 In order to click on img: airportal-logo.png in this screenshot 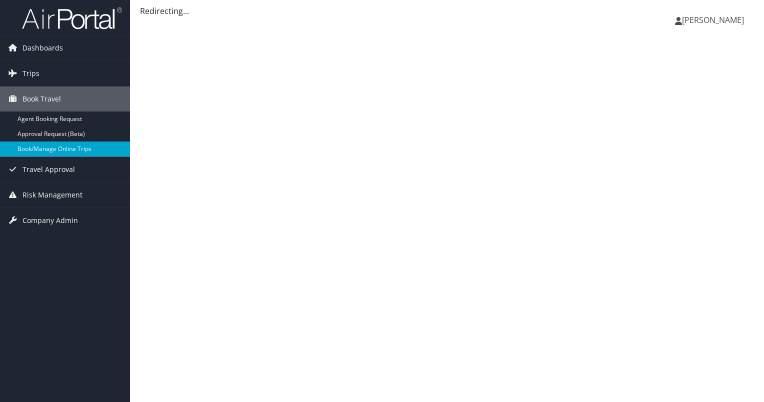, I will do `click(72, 18)`.